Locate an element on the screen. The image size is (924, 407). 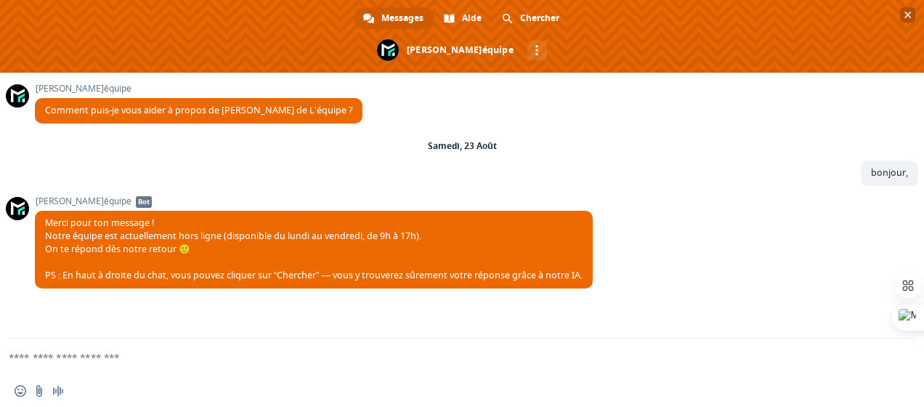
span: Message audio is located at coordinates (58, 391).